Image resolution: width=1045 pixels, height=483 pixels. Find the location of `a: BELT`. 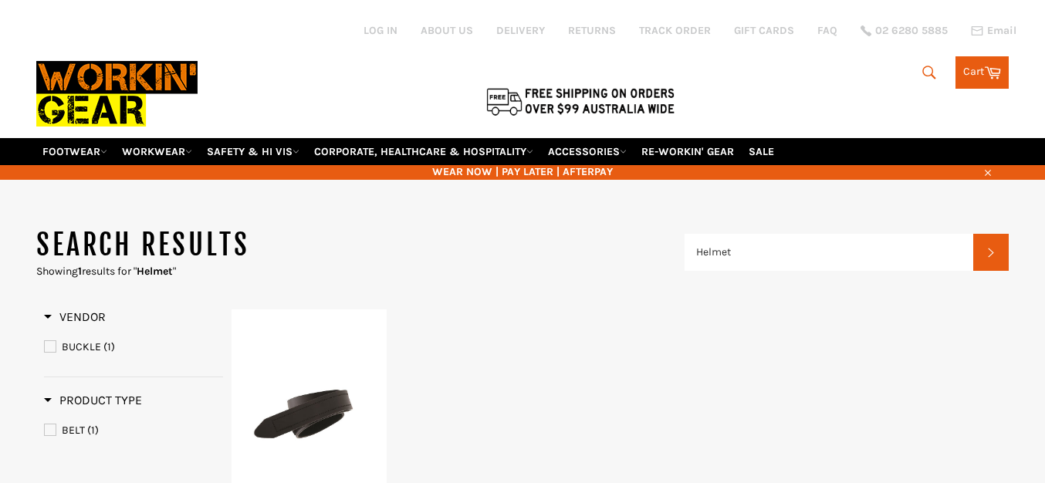

a: BELT is located at coordinates (133, 430).